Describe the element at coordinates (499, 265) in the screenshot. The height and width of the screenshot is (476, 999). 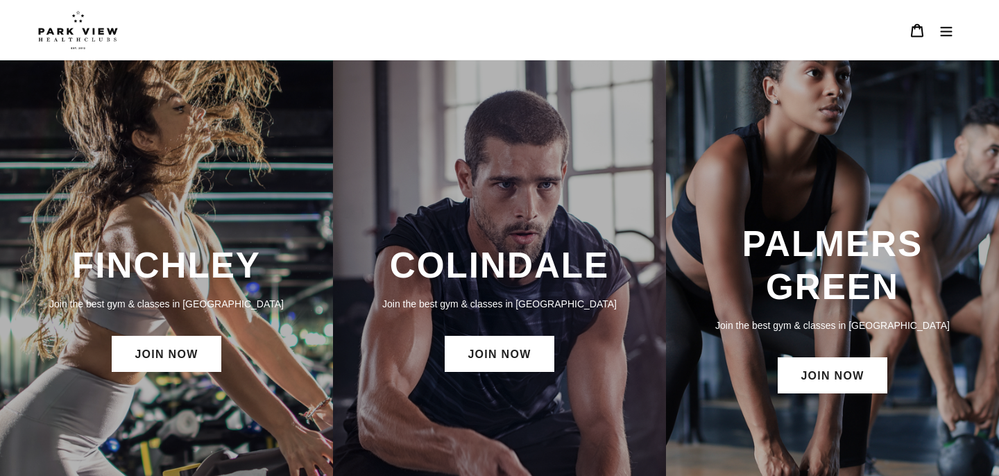
I see `h3: COLINDALE` at that location.